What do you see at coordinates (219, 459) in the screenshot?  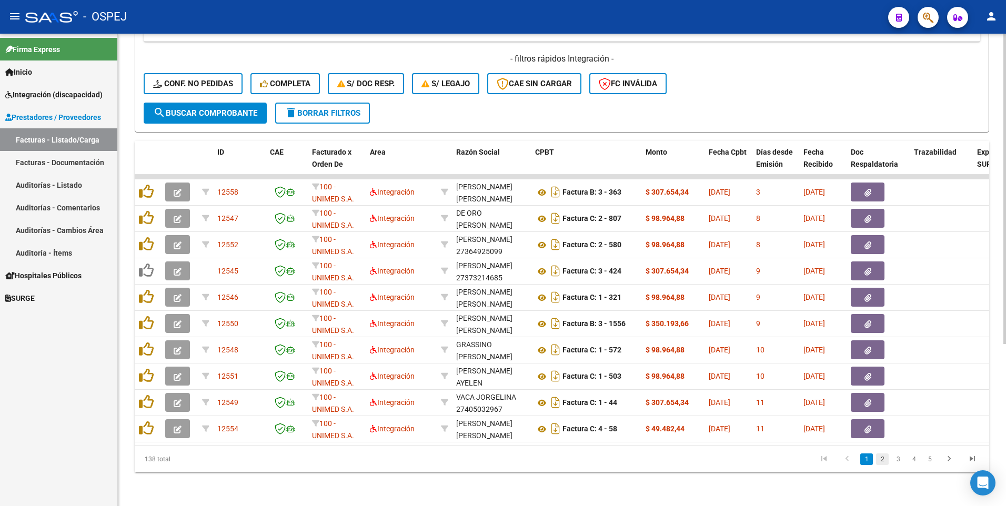 I see `div: 138 total` at bounding box center [219, 459].